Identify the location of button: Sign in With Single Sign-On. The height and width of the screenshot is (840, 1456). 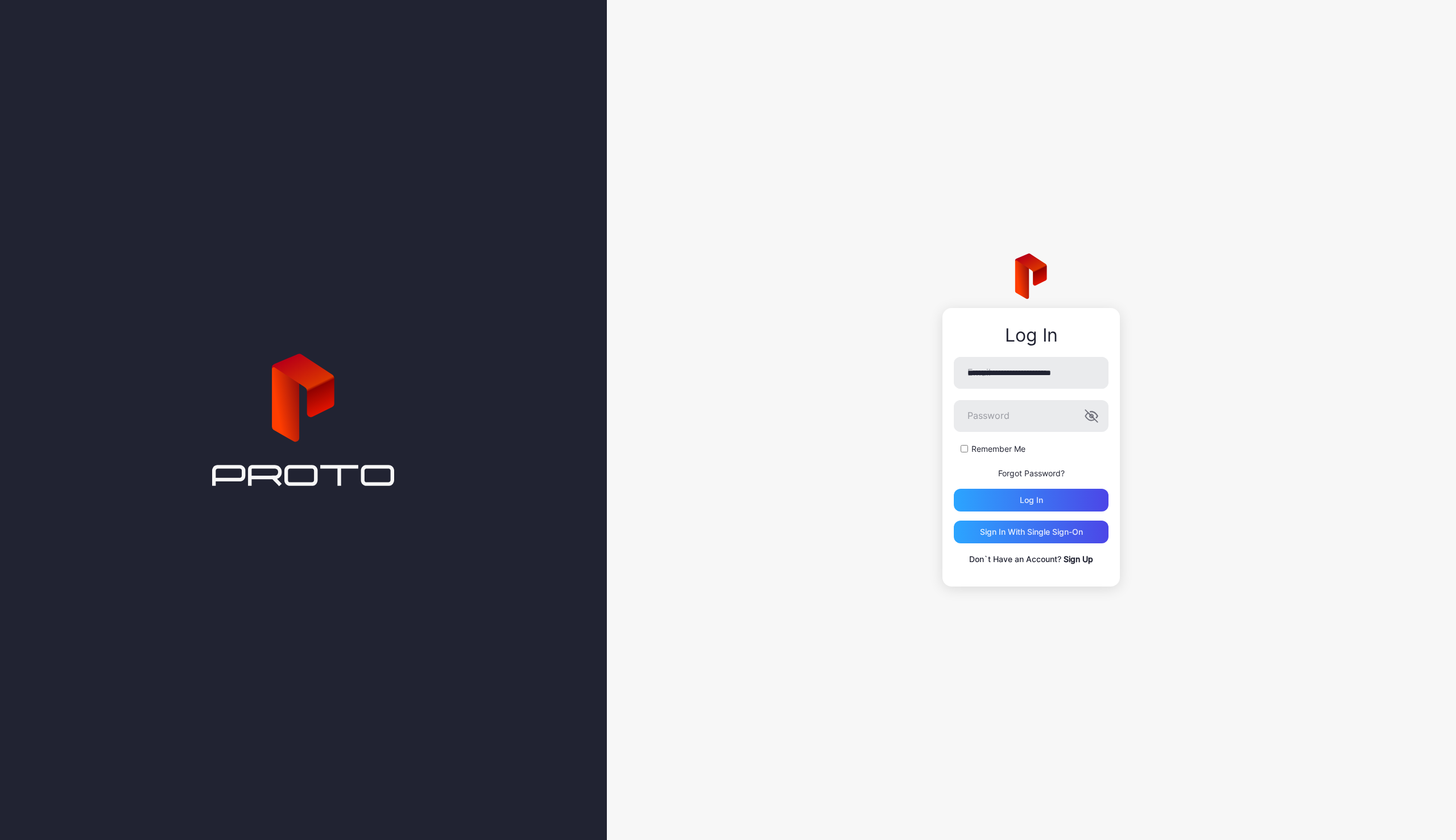
(1031, 532).